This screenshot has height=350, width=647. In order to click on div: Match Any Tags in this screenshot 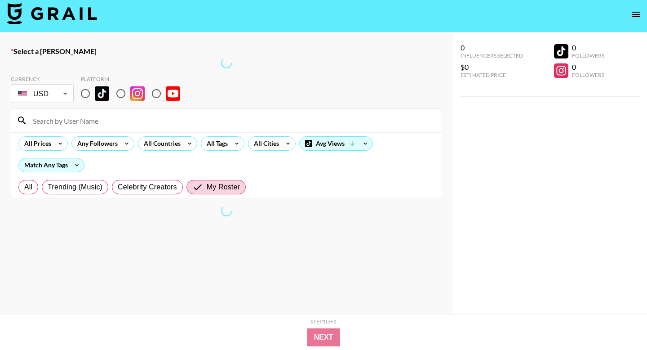, I will do `click(51, 165)`.